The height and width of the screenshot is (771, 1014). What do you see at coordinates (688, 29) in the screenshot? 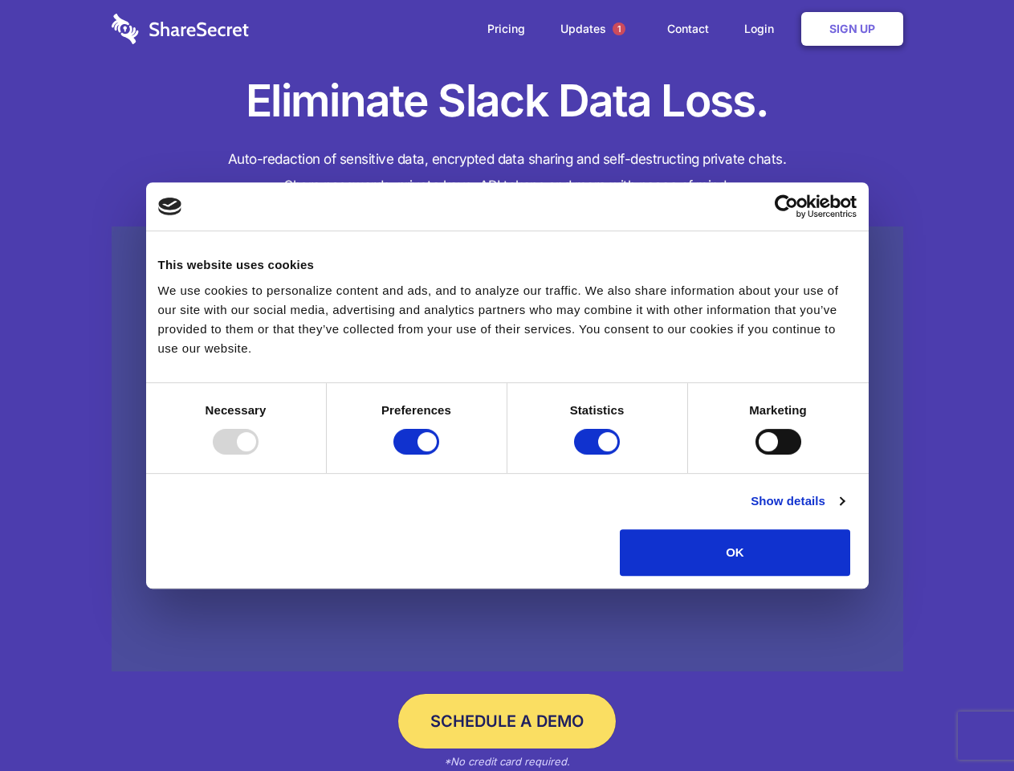
I see `a: Contact` at bounding box center [688, 29].